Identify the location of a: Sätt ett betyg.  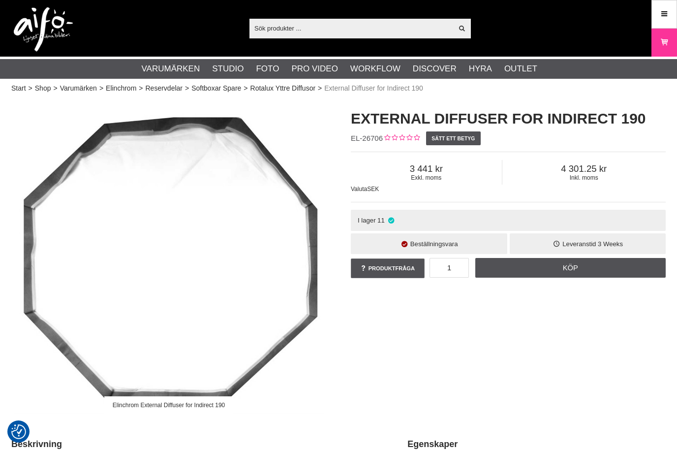
(453, 138).